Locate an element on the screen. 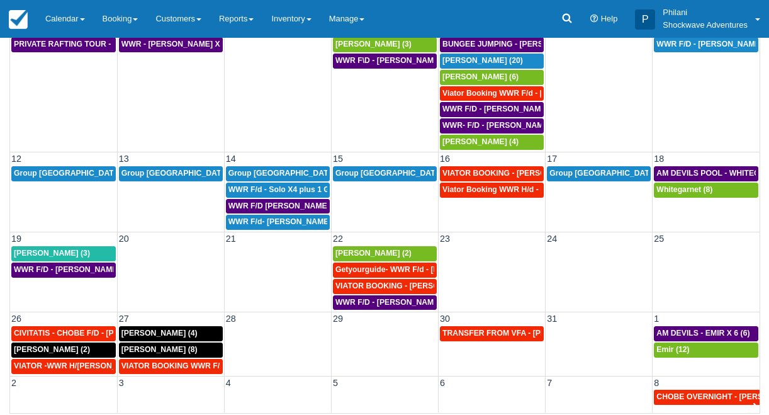  span: 26 is located at coordinates (16, 318).